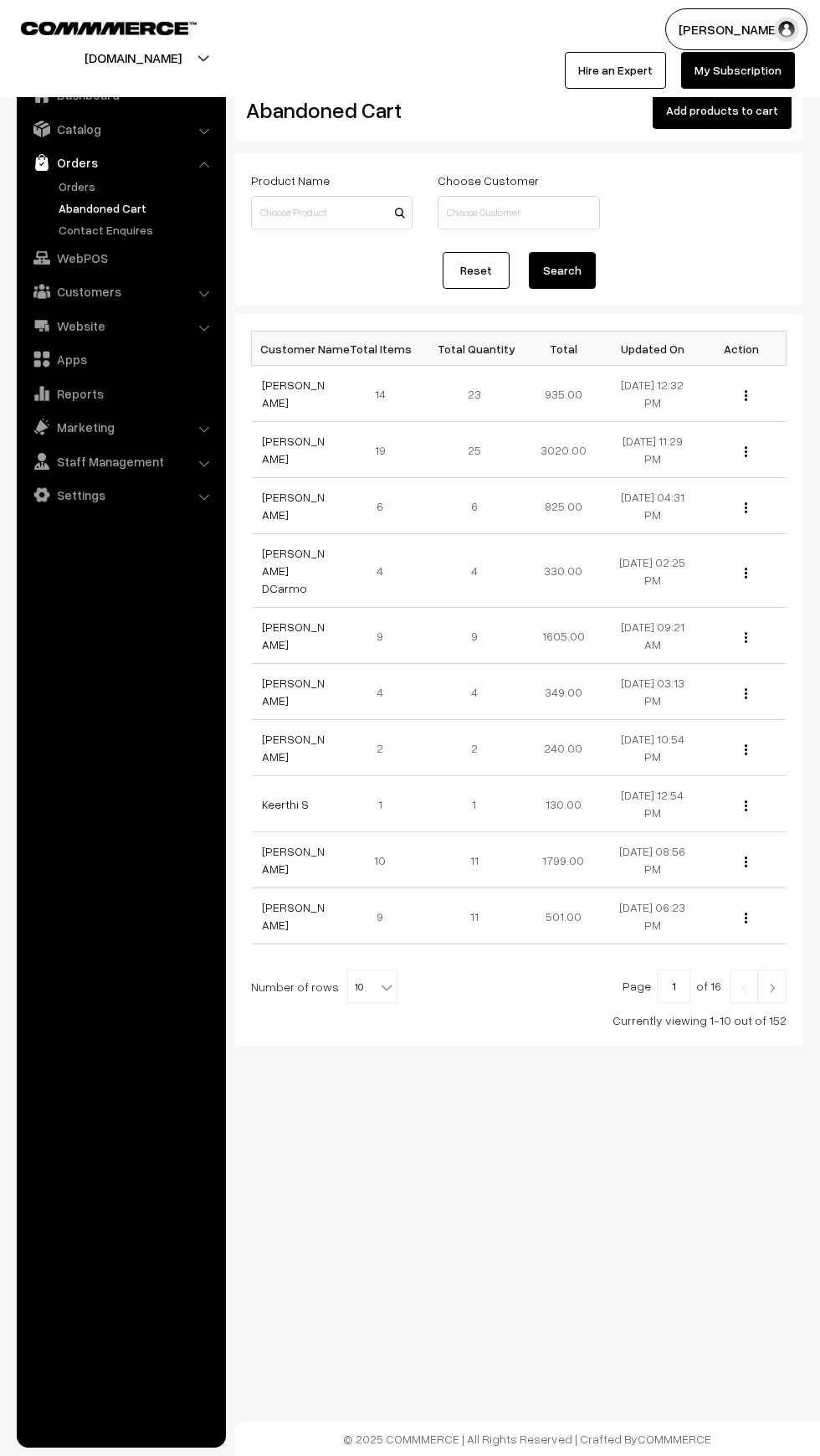 Image resolution: width=820 pixels, height=1456 pixels. Describe the element at coordinates (564, 636) in the screenshot. I see `td: 1605.00` at that location.